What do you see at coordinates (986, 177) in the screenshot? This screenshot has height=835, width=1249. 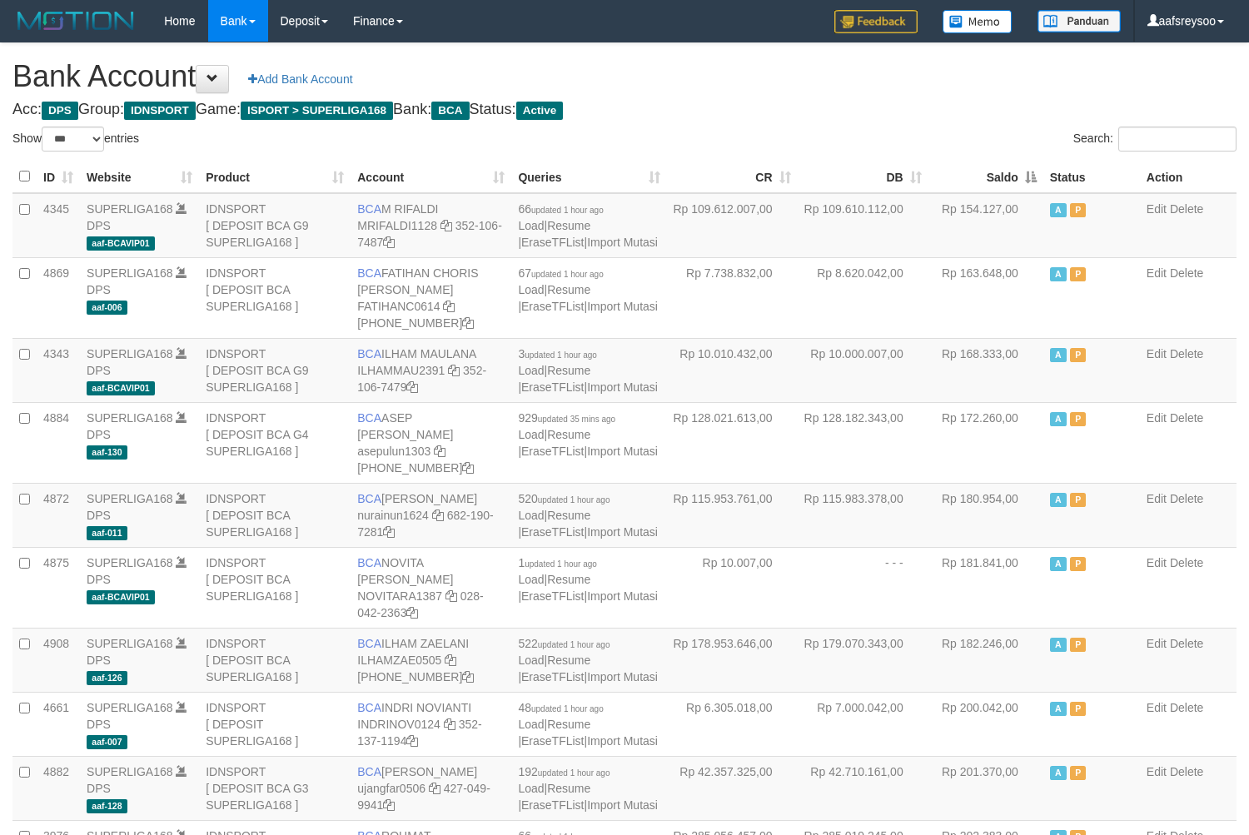 I see `th: Saldo: activate to sort column descending` at bounding box center [986, 177].